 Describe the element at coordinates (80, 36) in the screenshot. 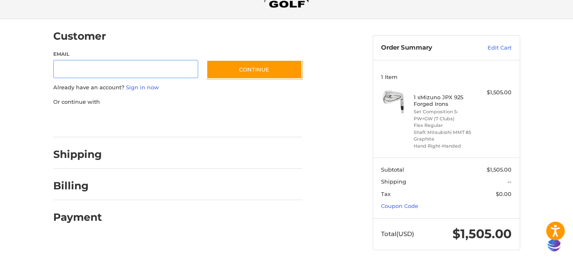

I see `h2: Customer` at that location.